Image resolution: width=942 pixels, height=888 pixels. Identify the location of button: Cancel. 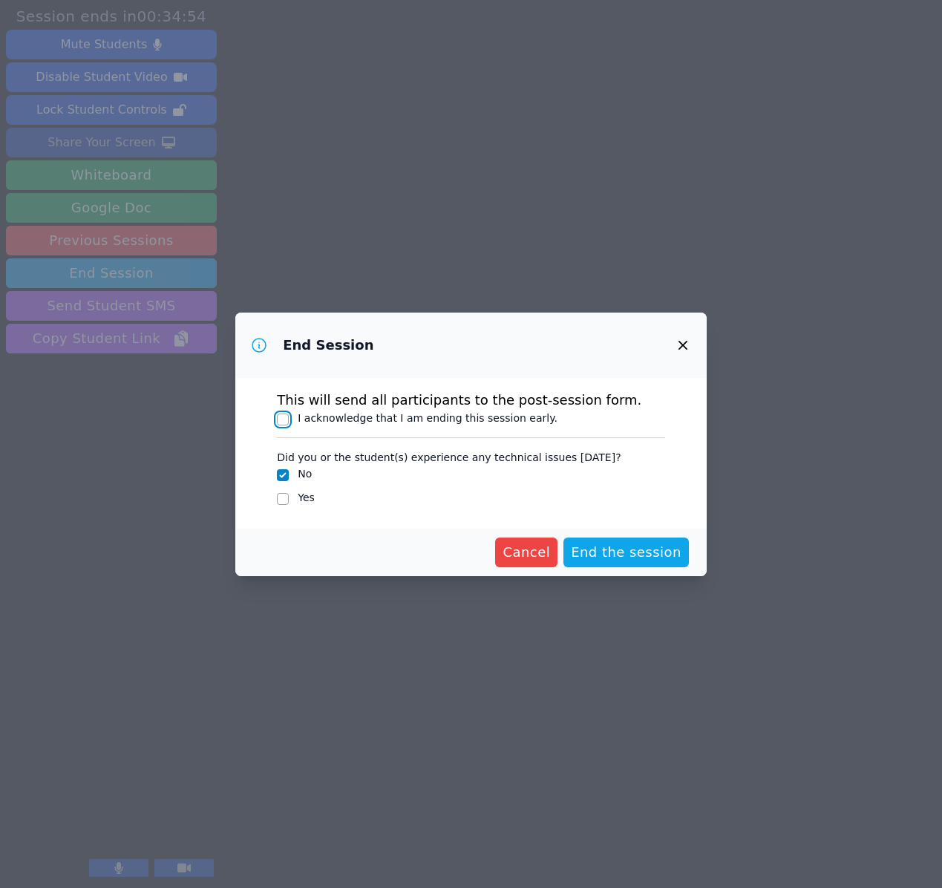
(526, 552).